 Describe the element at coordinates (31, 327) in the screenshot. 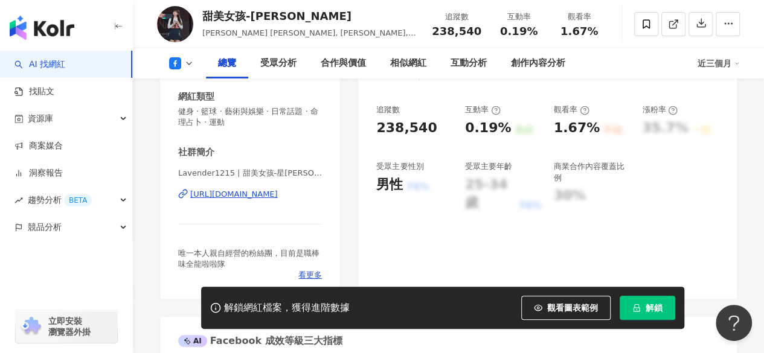

I see `img: chrome extension` at that location.